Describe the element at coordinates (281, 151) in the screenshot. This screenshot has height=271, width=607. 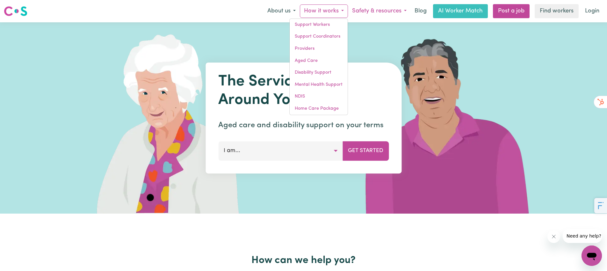
I see `button: I am...` at that location.